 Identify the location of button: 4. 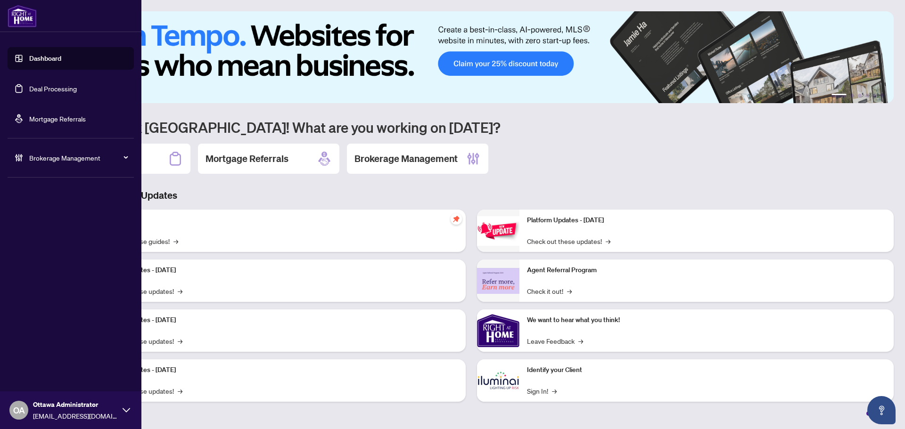
(867, 96).